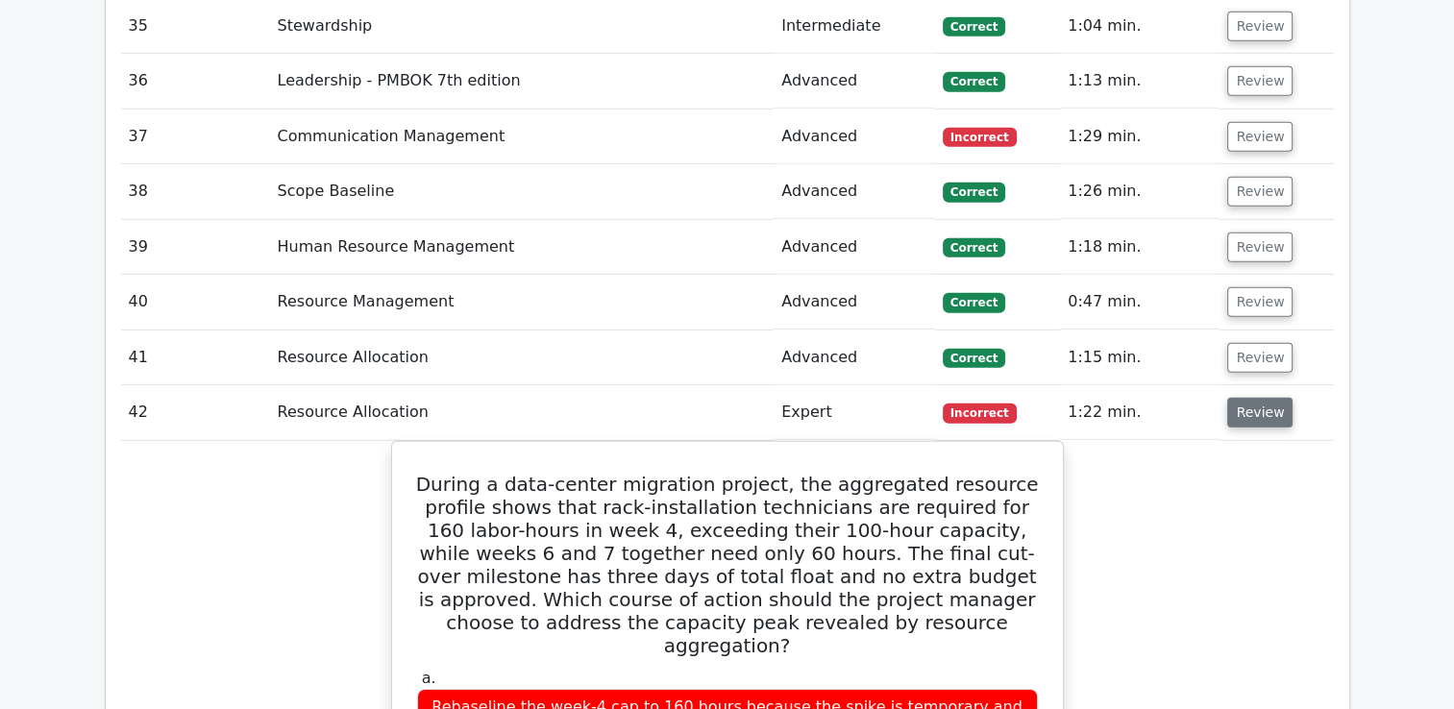 This screenshot has height=709, width=1454. What do you see at coordinates (1140, 191) in the screenshot?
I see `td: 1:26 min.` at bounding box center [1140, 191].